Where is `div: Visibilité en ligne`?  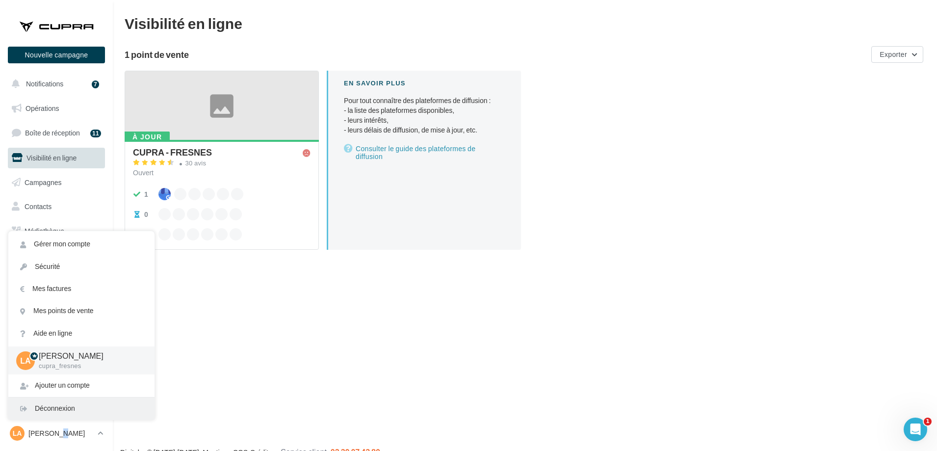
div: Visibilité en ligne is located at coordinates (525, 23).